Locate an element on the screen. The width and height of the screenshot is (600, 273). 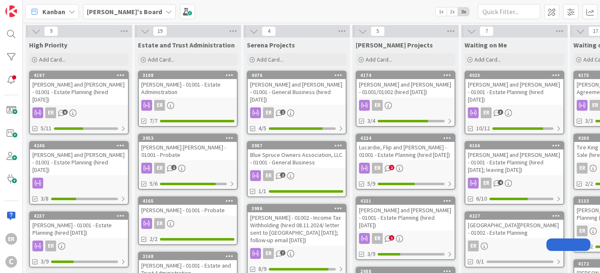
span: Serena Projects is located at coordinates (271, 45).